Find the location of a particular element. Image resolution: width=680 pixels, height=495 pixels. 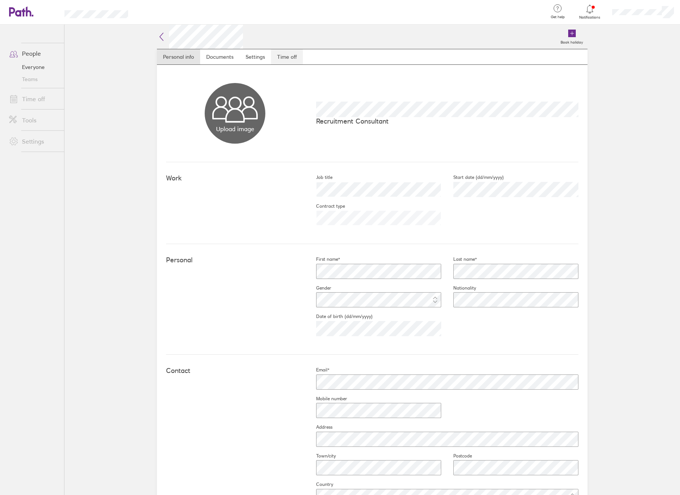

label: First name* is located at coordinates (322, 259).